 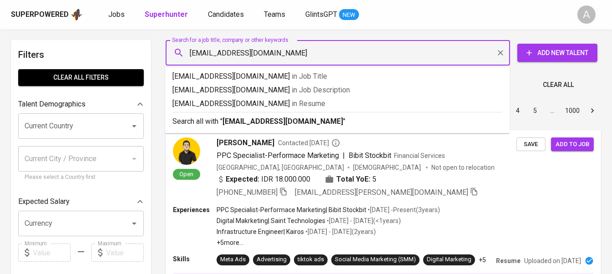 What do you see at coordinates (308, 103) in the screenshot?
I see `span: in Resume` at bounding box center [308, 103].